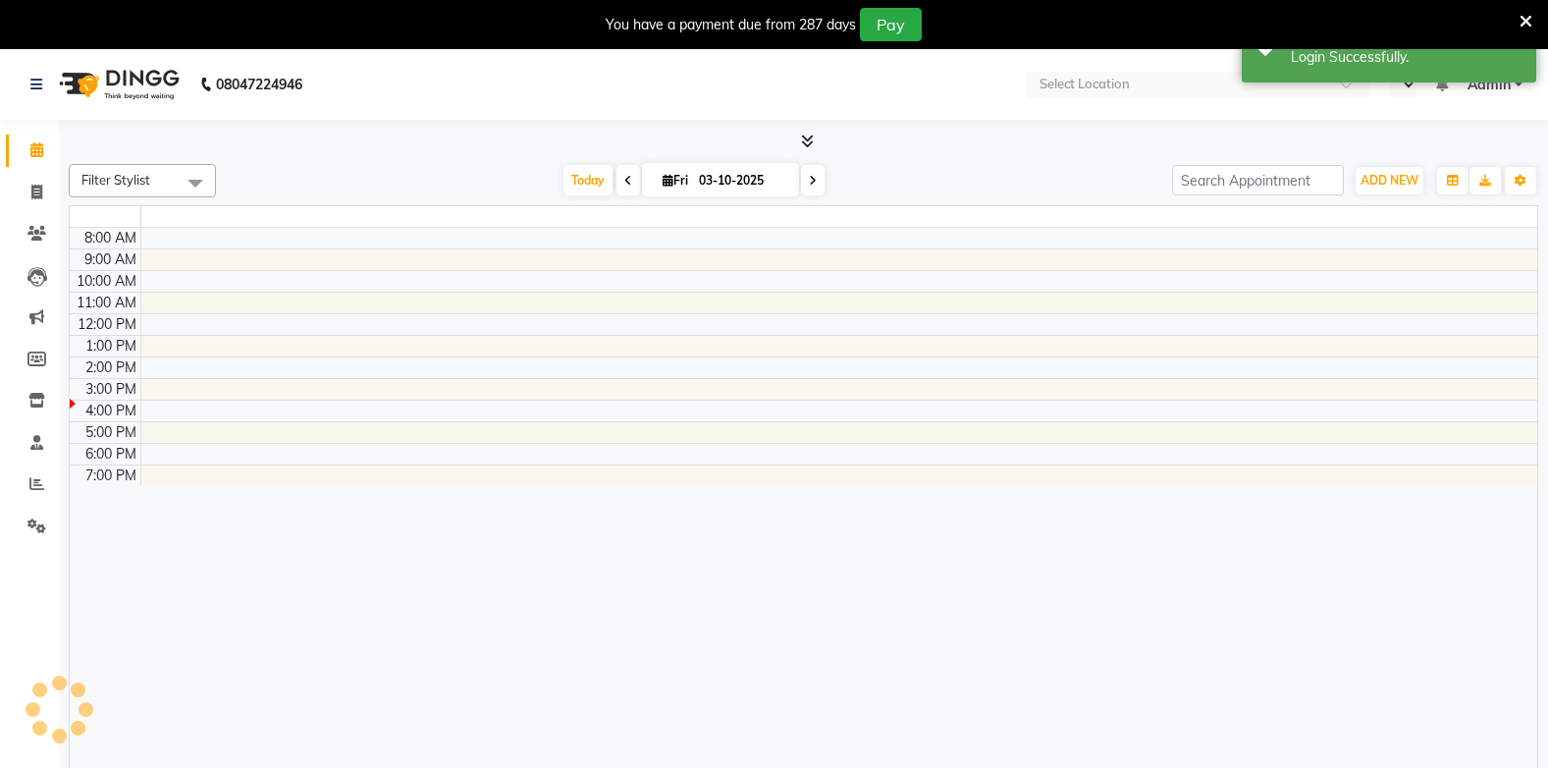 This screenshot has width=1548, height=768. Describe the element at coordinates (675, 180) in the screenshot. I see `span: Fri` at that location.